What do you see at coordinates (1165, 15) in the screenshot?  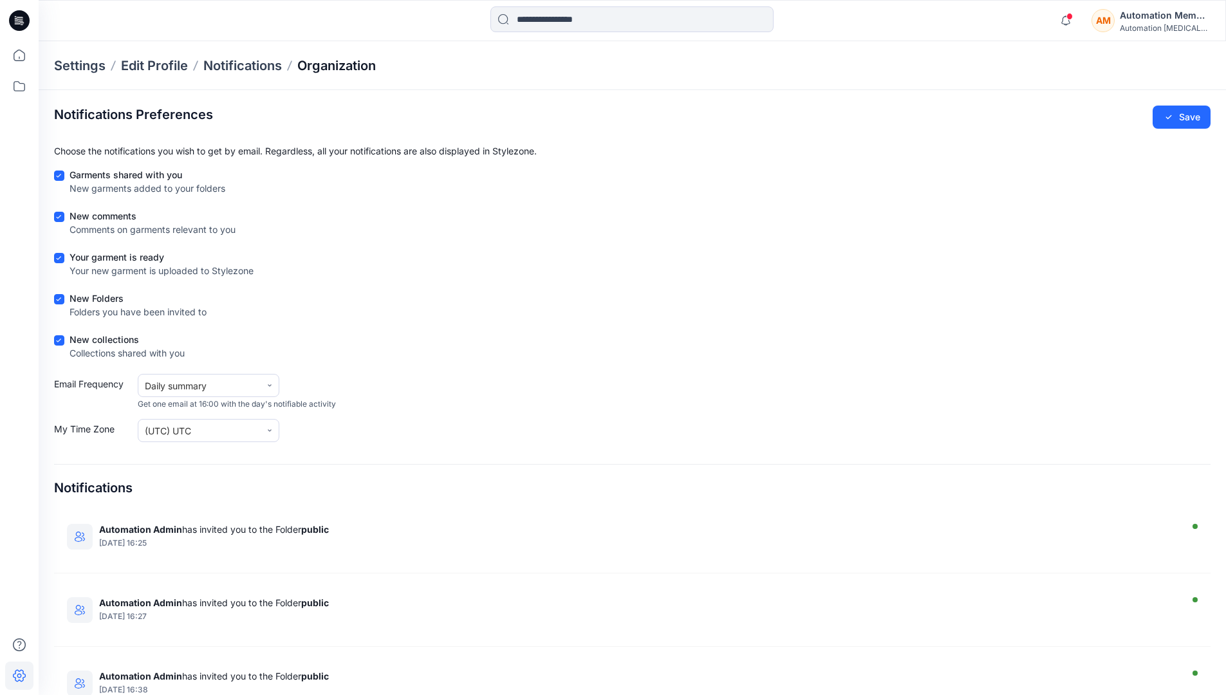 I see `div: Automation Member` at bounding box center [1165, 15].